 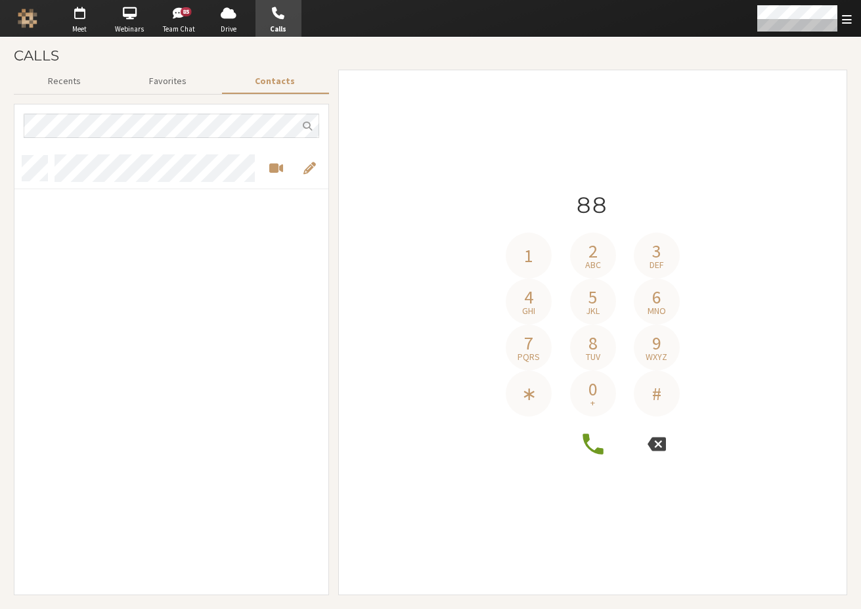 What do you see at coordinates (593, 297) in the screenshot?
I see `span: 5` at bounding box center [593, 297].